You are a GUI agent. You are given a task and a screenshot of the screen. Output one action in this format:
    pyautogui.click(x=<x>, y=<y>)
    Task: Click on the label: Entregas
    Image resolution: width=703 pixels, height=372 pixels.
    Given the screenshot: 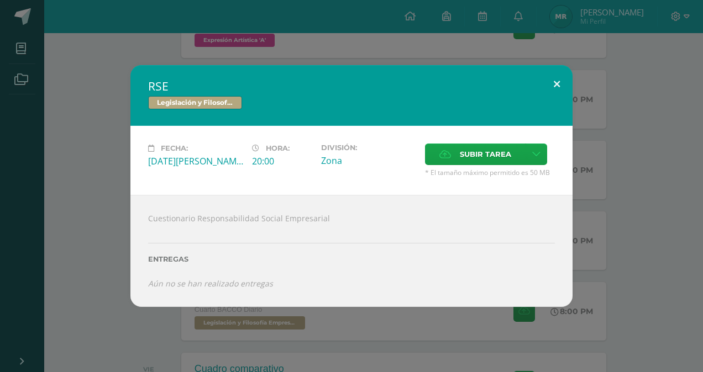 What is the action you would take?
    pyautogui.click(x=351, y=259)
    